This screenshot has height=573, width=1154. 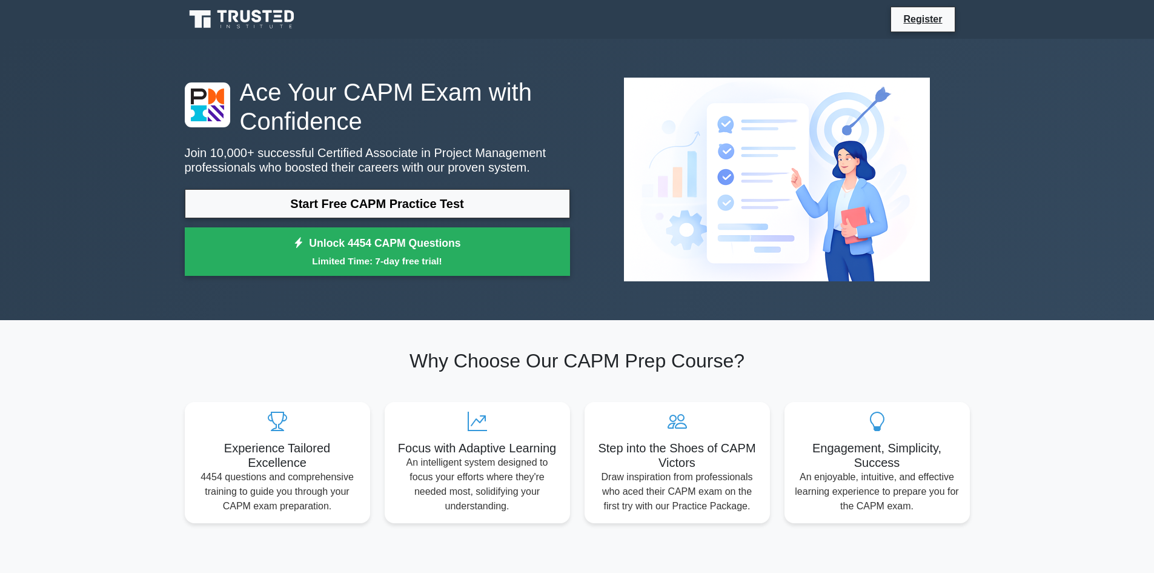 I want to click on h5: Engagement, Simplicity, Success, so click(x=877, y=455).